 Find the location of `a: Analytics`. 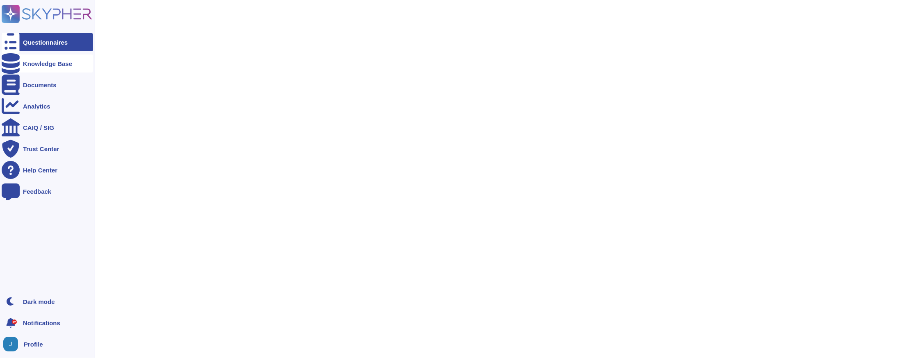

a: Analytics is located at coordinates (47, 106).